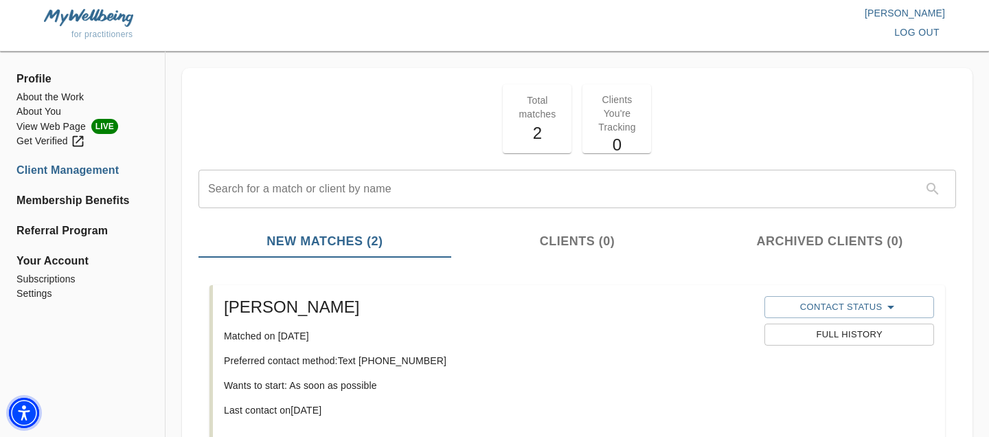 The image size is (989, 437). I want to click on span: Clients (0), so click(578, 241).